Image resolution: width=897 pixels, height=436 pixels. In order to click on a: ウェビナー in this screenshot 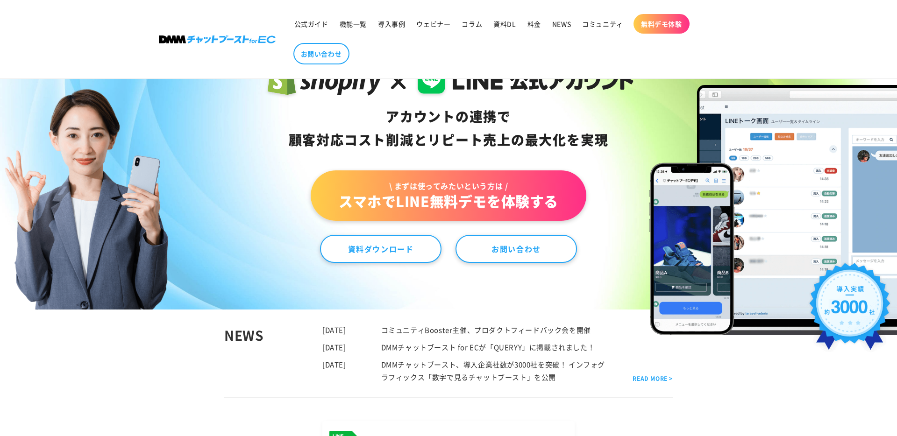, I will do `click(433, 24)`.